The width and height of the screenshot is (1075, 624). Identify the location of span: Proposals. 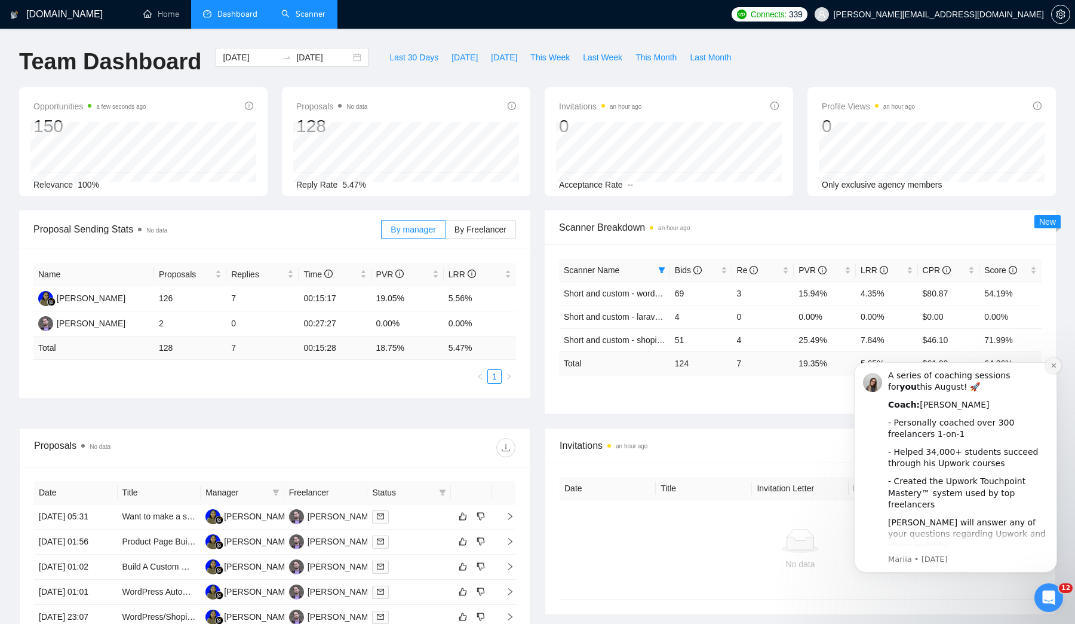
(186, 274).